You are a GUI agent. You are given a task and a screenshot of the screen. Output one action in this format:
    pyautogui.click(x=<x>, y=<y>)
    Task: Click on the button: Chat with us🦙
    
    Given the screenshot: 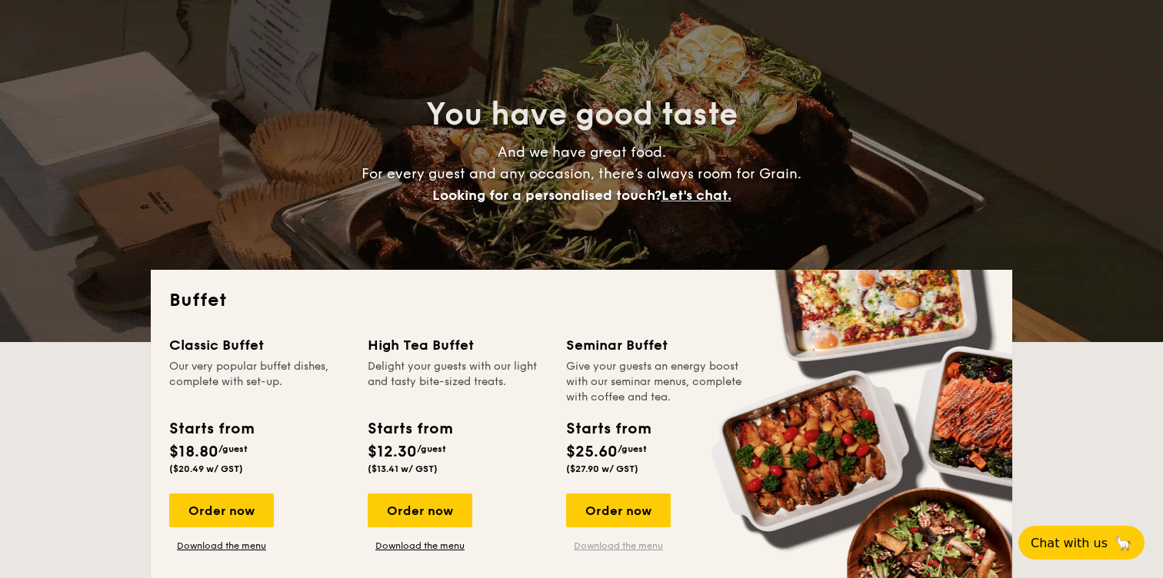 What is the action you would take?
    pyautogui.click(x=1081, y=543)
    